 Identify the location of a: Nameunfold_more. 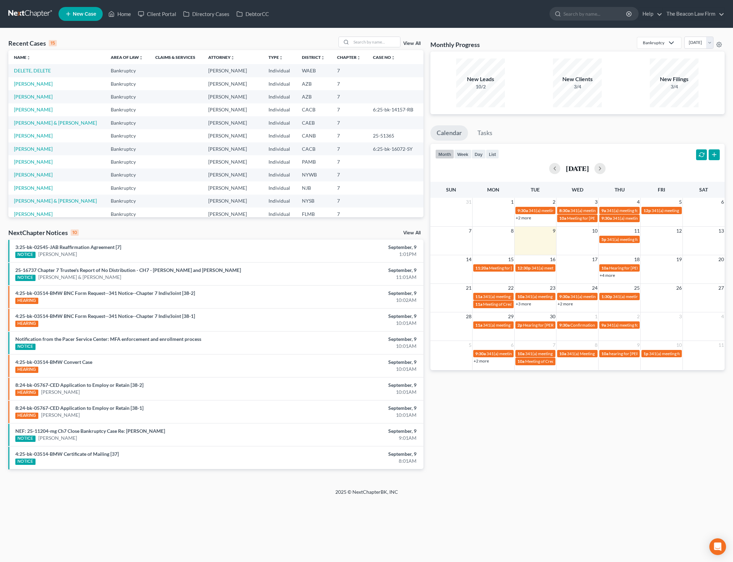
(22, 57).